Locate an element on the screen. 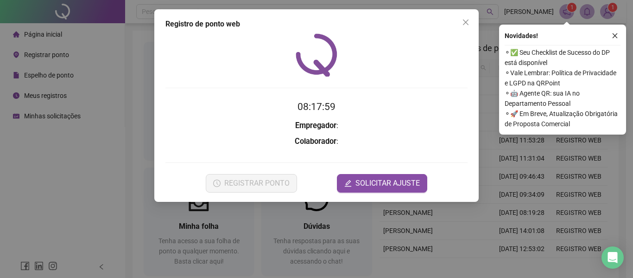  img: QRPoint is located at coordinates (317, 55).